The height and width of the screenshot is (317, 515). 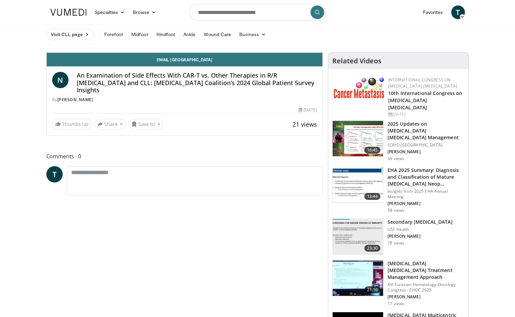 What do you see at coordinates (358, 185) in the screenshot?
I see `img: fba5e451-af93-48d9-a44e-89b0d8bc0e5d.150x105_q85_crop-smart_upscale.jpg` at bounding box center [358, 185].